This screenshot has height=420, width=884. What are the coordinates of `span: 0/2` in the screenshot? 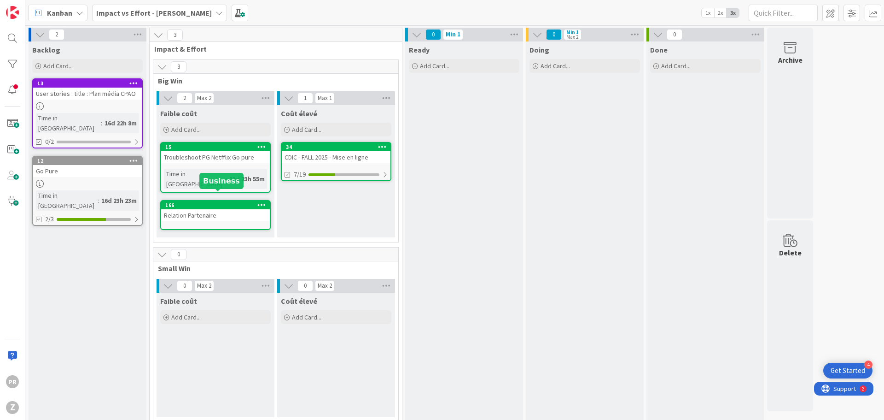 It's located at (49, 141).